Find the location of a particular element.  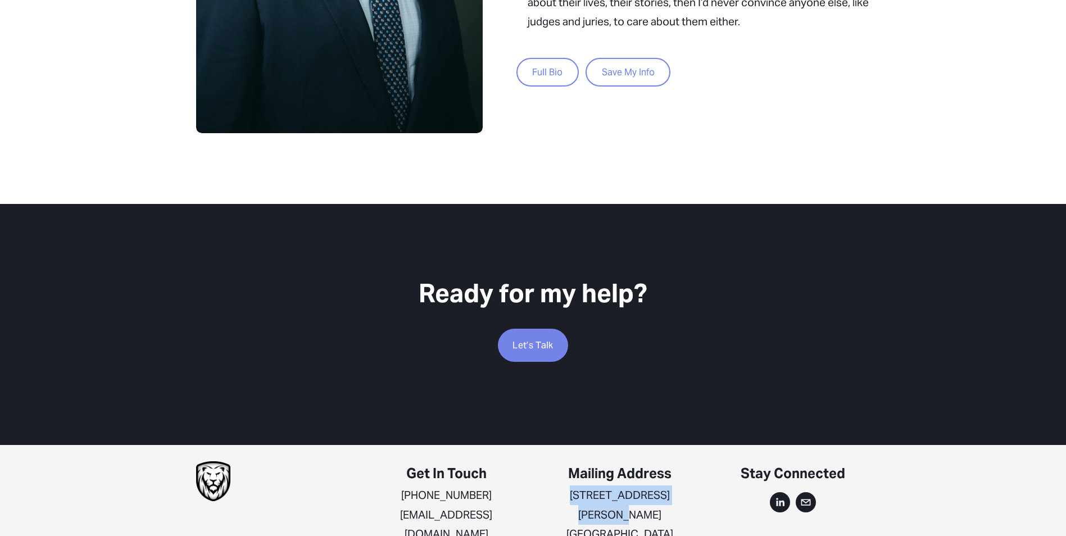

a: LinkedIn is located at coordinates (780, 502).